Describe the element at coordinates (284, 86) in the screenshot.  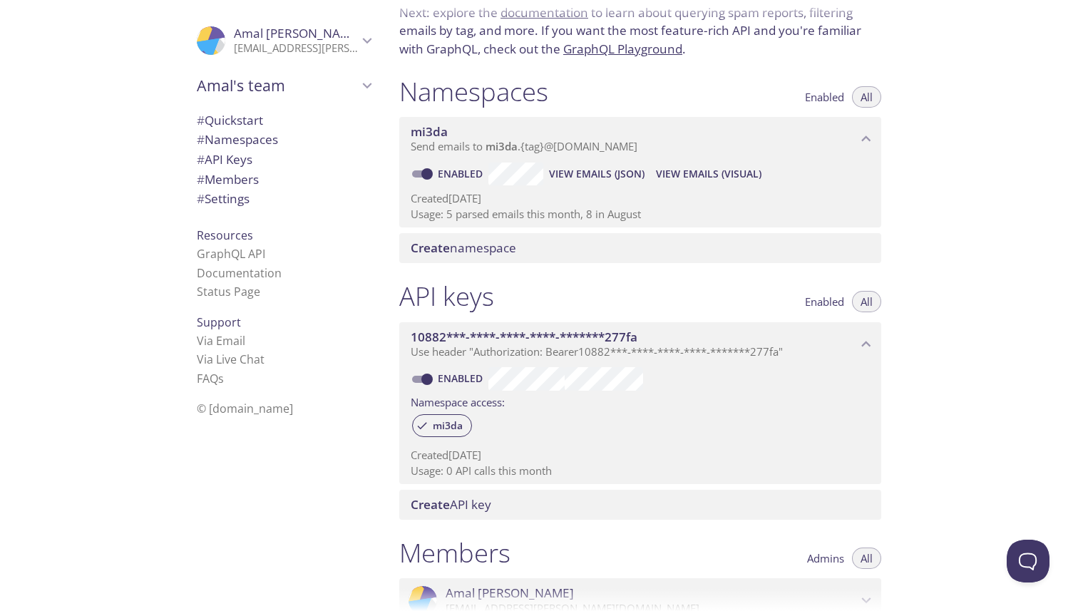
I see `div: Amal's team` at that location.